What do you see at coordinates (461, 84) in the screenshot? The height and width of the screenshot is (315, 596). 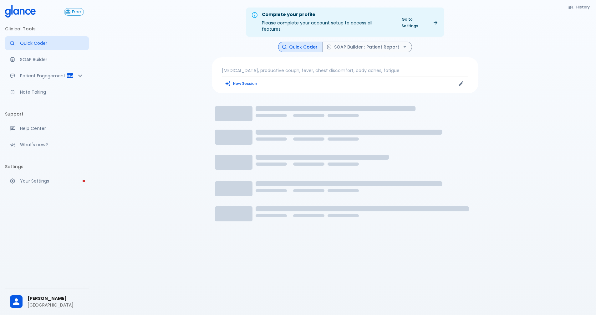 I see `button: Edit` at bounding box center [461, 84].